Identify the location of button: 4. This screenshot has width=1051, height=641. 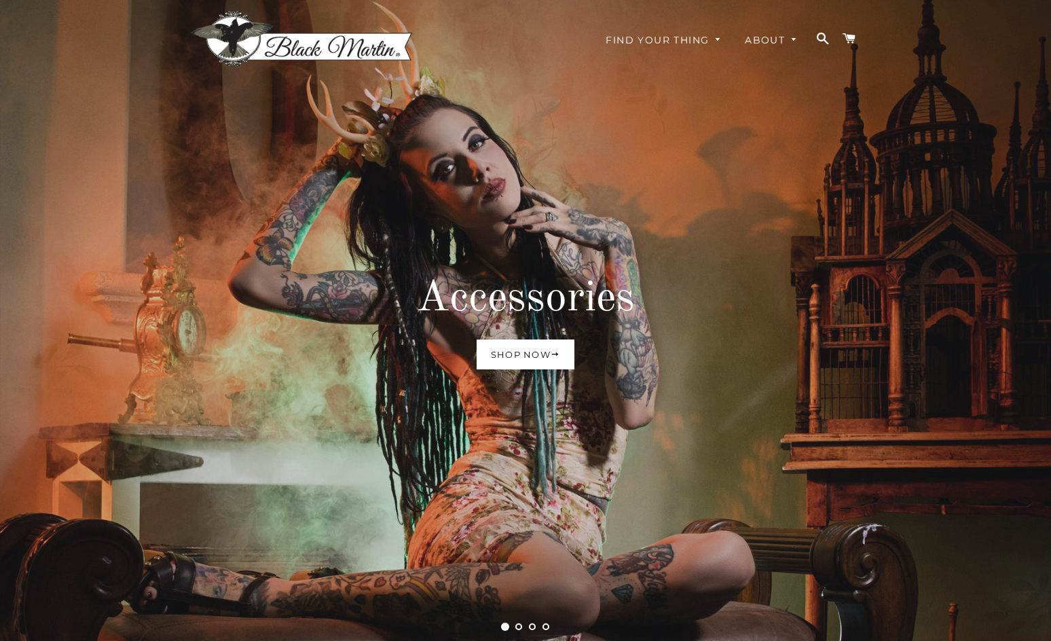
(546, 626).